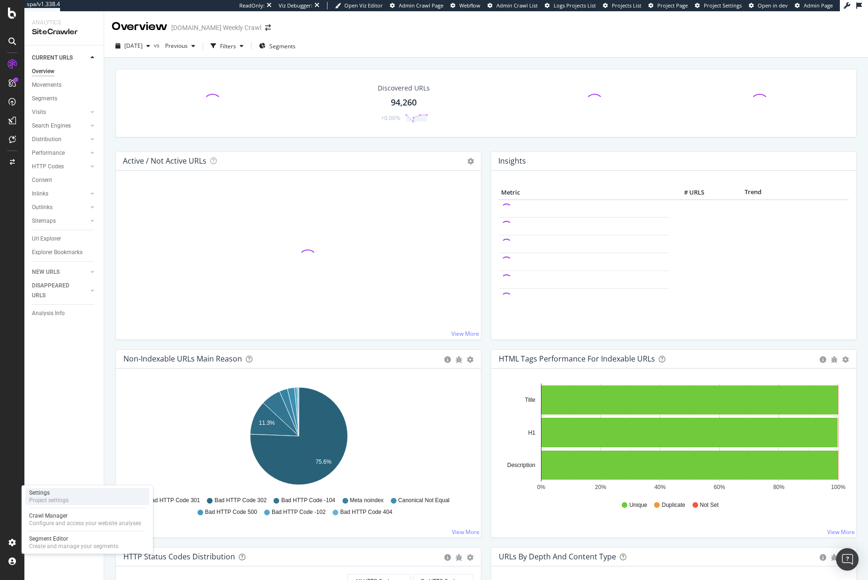  Describe the element at coordinates (133, 46) in the screenshot. I see `span: 2025 Oct. 7th` at that location.